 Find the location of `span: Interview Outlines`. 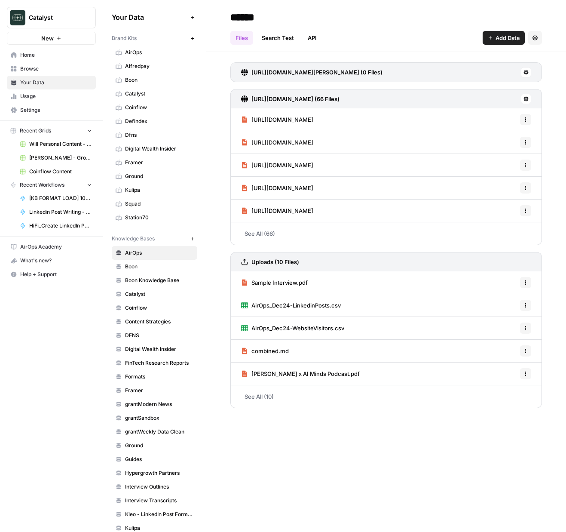

span: Interview Outlines is located at coordinates (159, 487).